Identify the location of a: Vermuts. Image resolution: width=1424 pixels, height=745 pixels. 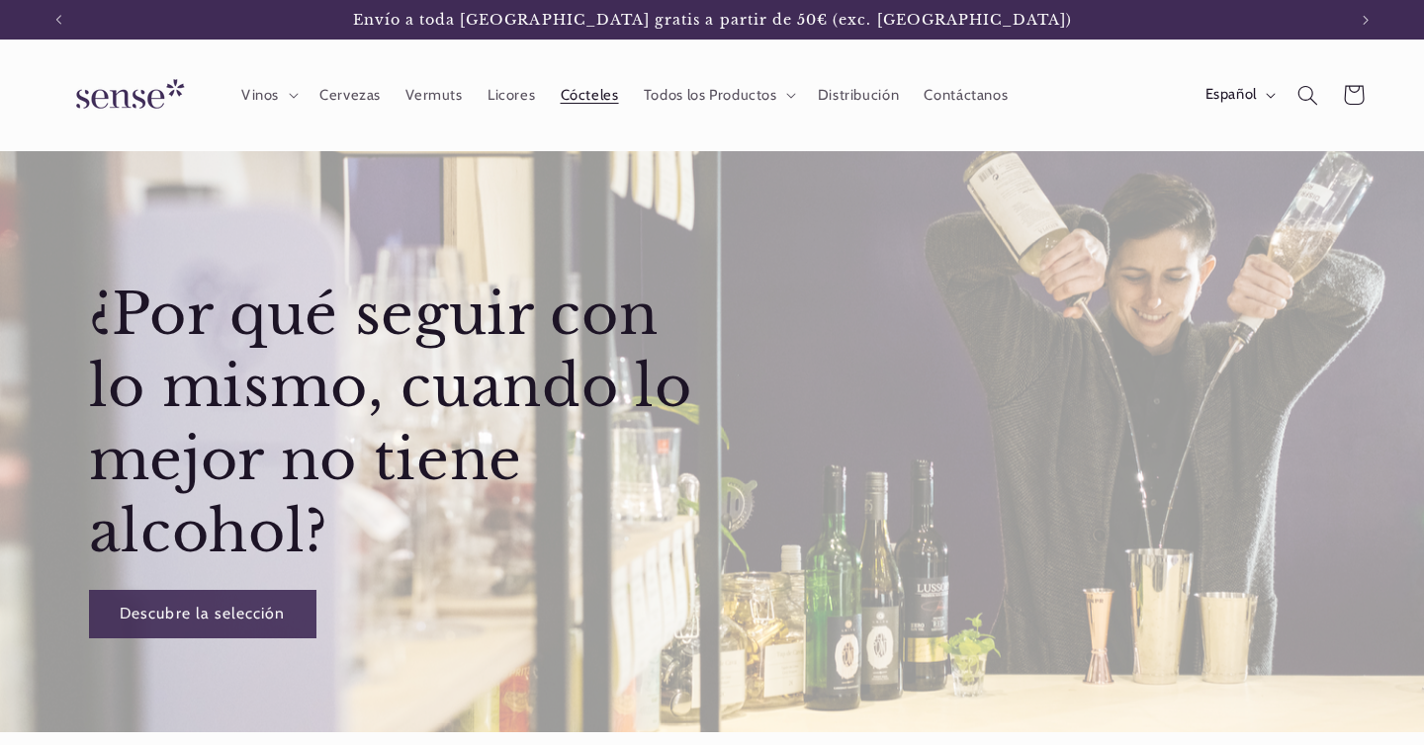
(434, 95).